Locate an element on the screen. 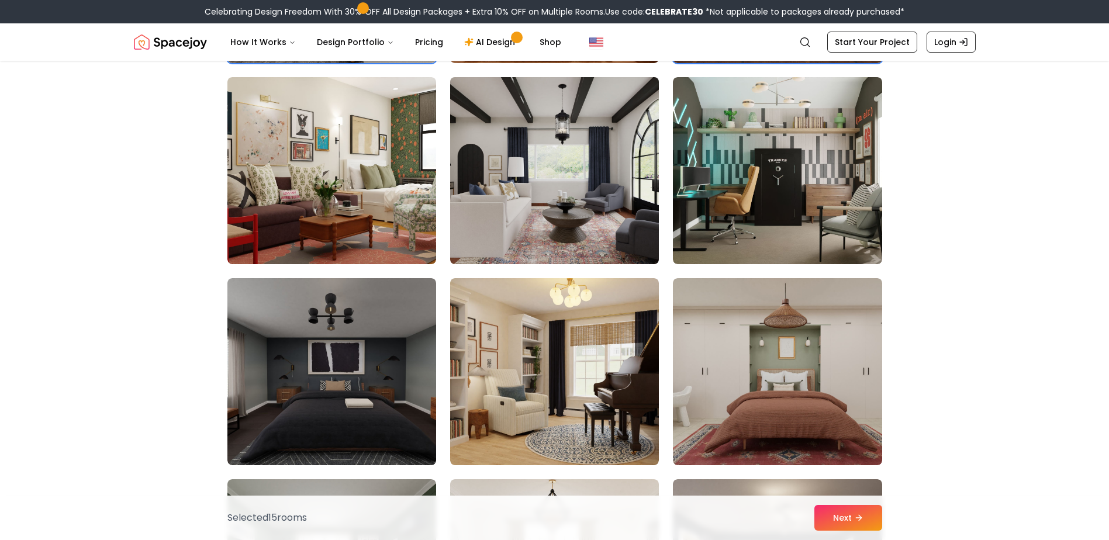  a: Spacejoy is located at coordinates (170, 42).